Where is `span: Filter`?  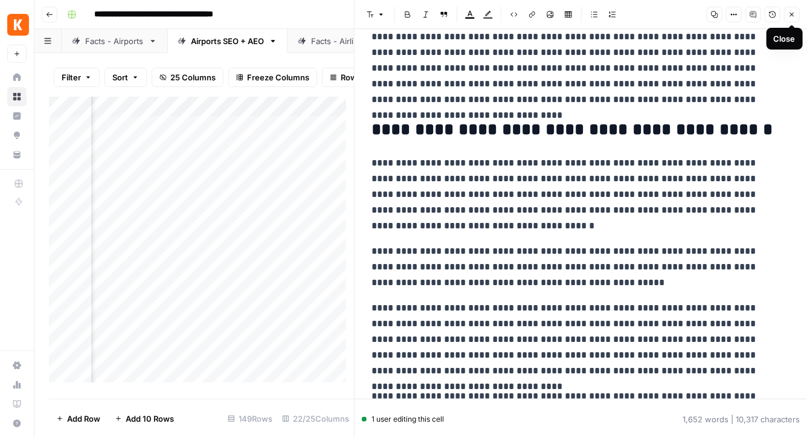 span: Filter is located at coordinates (71, 77).